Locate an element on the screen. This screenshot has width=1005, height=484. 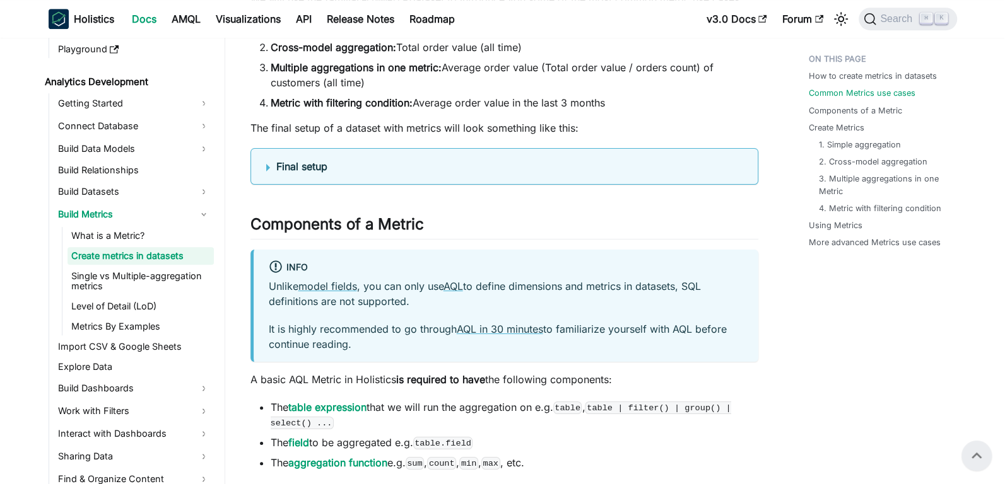
a: Common Metrics use cases is located at coordinates (862, 93).